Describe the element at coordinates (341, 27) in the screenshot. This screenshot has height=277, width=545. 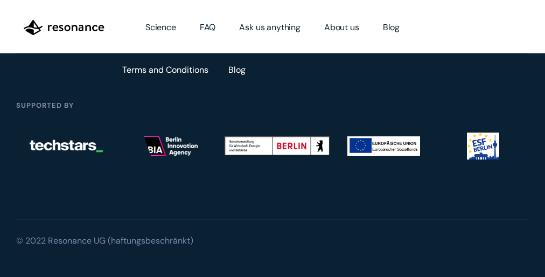
I see `a: About us` at that location.